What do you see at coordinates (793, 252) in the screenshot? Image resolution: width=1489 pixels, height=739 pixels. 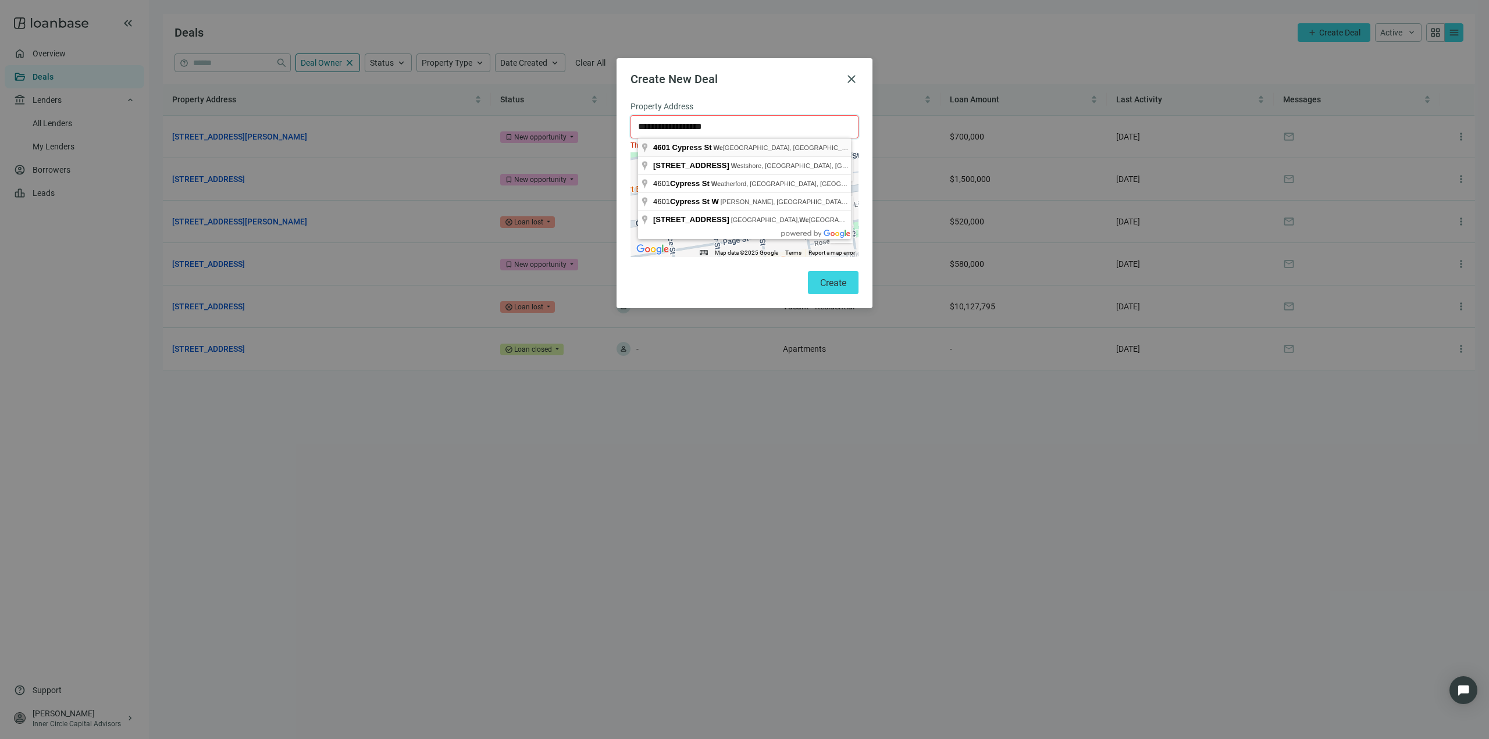 I see `a: Terms (opens in new tab)` at bounding box center [793, 252].